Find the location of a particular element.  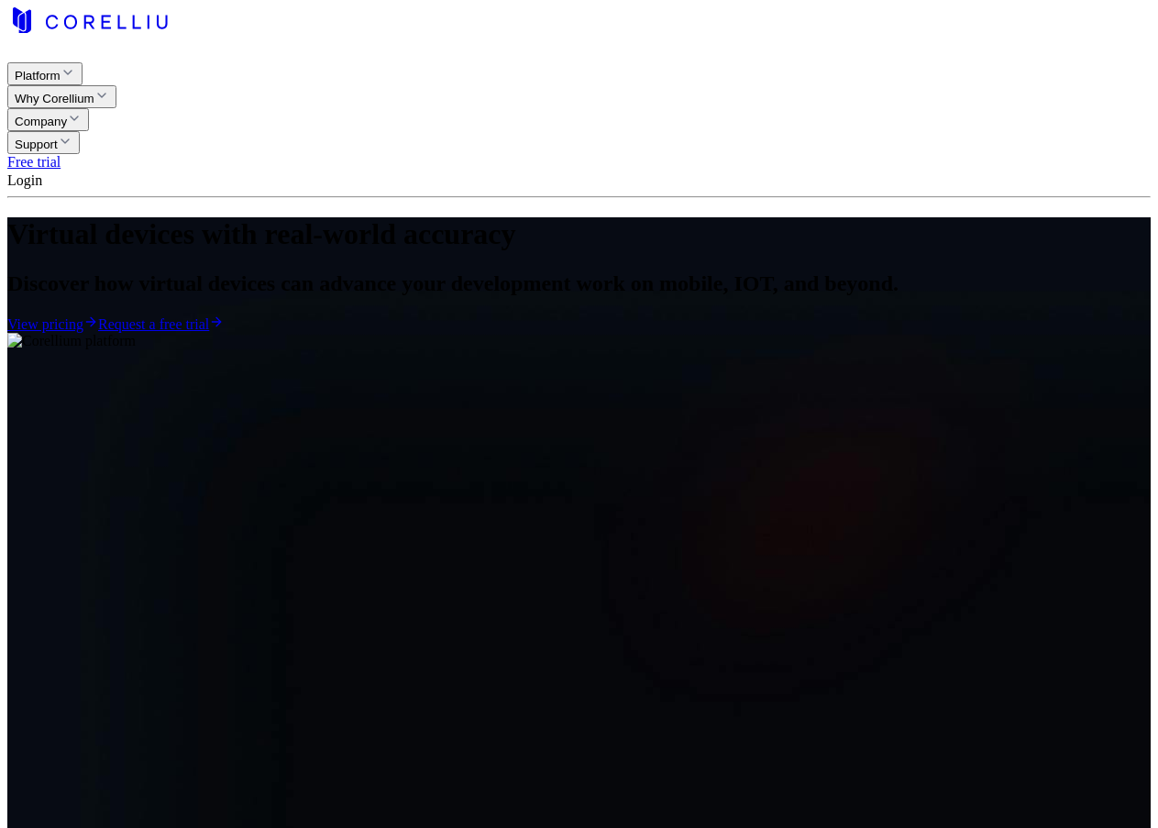

span: Login is located at coordinates (32, 180).